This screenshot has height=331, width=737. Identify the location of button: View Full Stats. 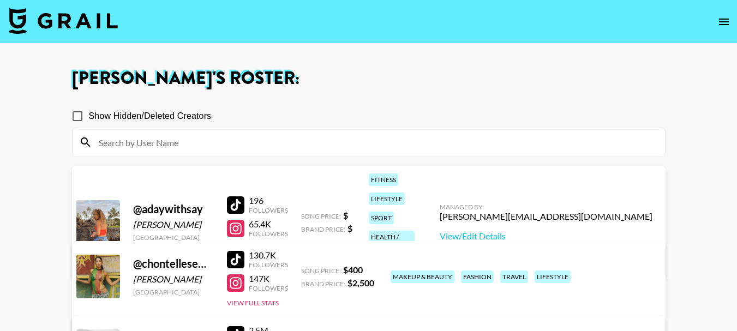
(252, 303).